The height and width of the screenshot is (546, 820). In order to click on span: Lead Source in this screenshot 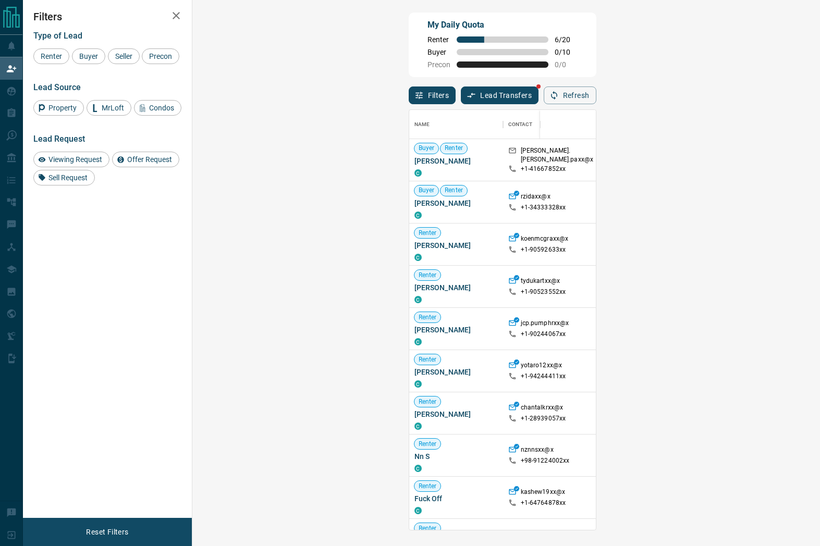, I will do `click(57, 87)`.